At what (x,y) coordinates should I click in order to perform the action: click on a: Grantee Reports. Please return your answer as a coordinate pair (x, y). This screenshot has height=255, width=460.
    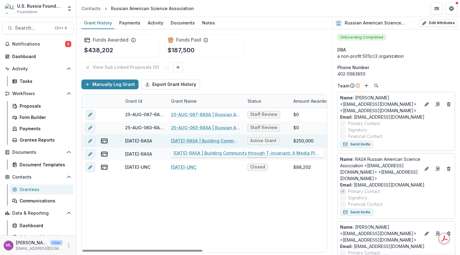
    Looking at the image, I should click on (42, 140).